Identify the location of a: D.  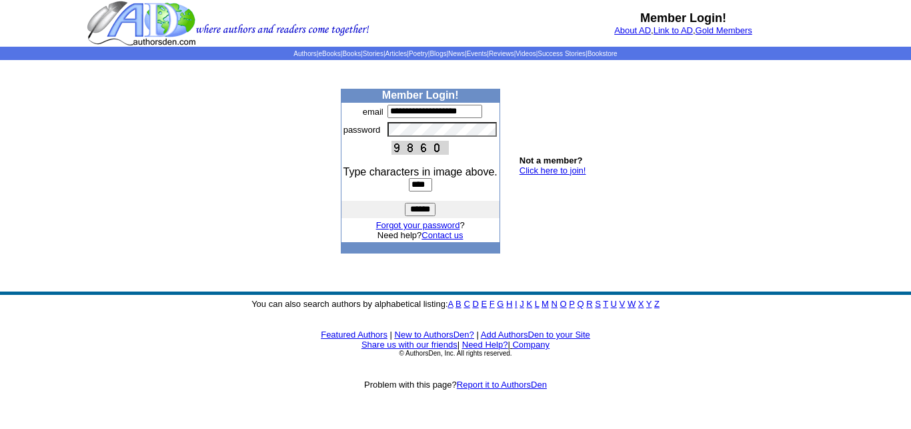
(475, 303).